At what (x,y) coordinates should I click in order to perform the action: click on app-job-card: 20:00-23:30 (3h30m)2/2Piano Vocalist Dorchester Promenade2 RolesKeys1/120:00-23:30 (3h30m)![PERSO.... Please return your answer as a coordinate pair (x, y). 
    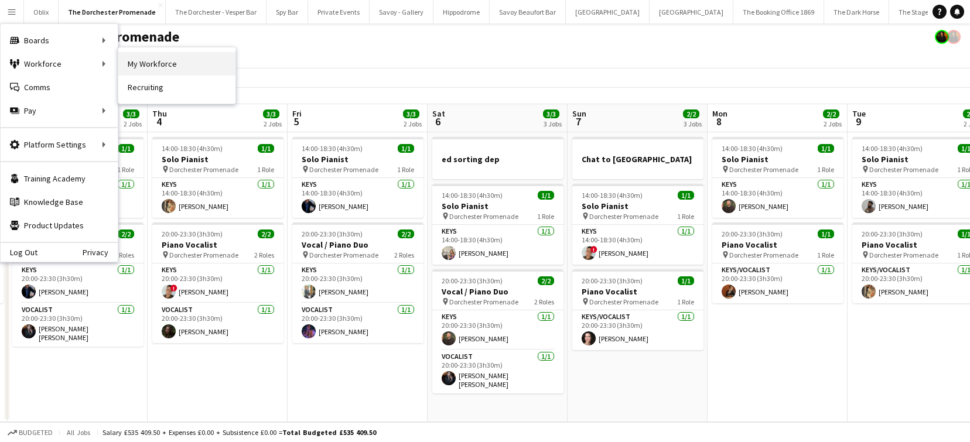
    Looking at the image, I should click on (218, 283).